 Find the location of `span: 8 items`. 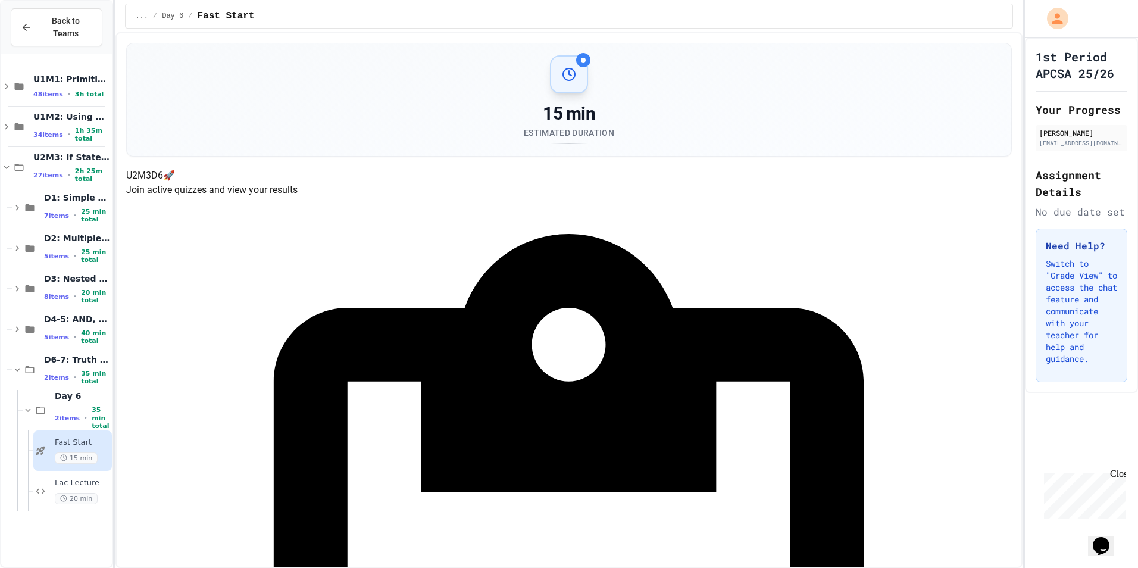

span: 8 items is located at coordinates (57, 296).